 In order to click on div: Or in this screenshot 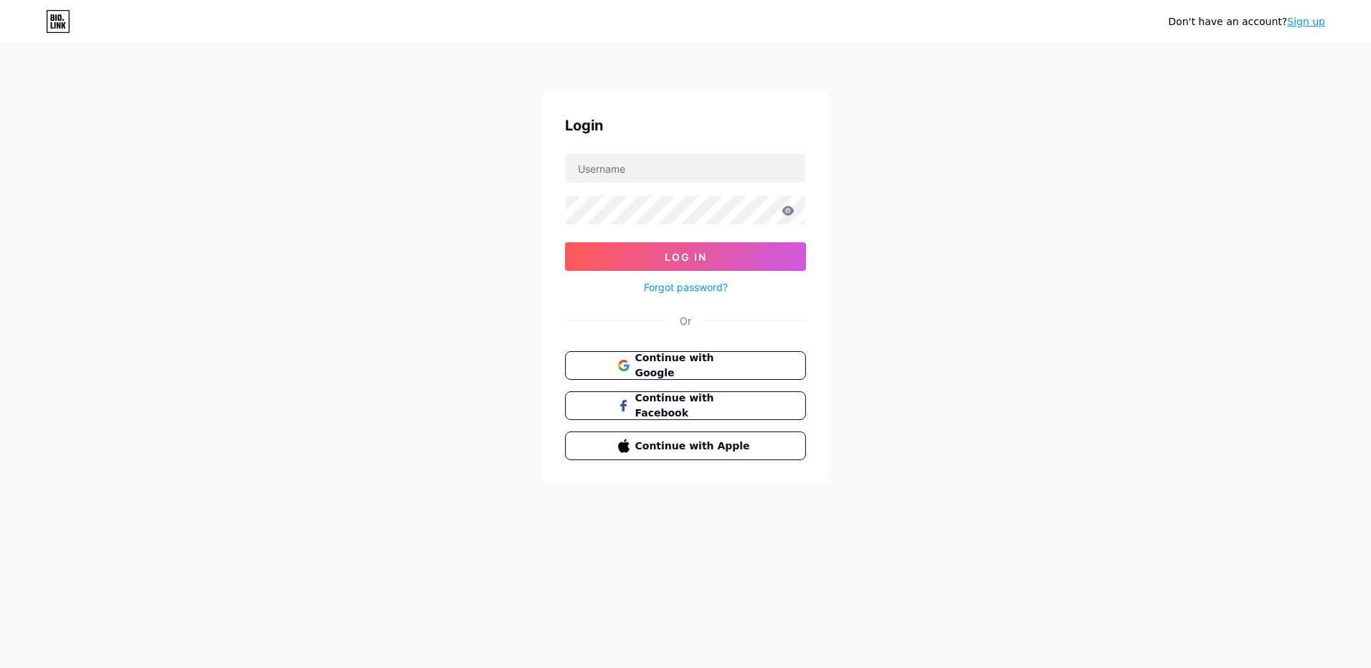, I will do `click(686, 321)`.